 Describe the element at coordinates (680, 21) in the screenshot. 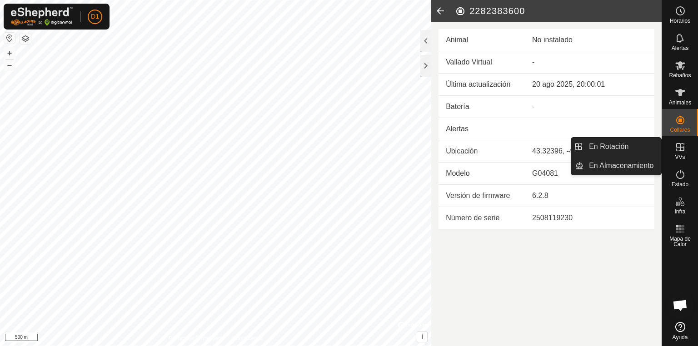

I see `span: Horarios` at that location.